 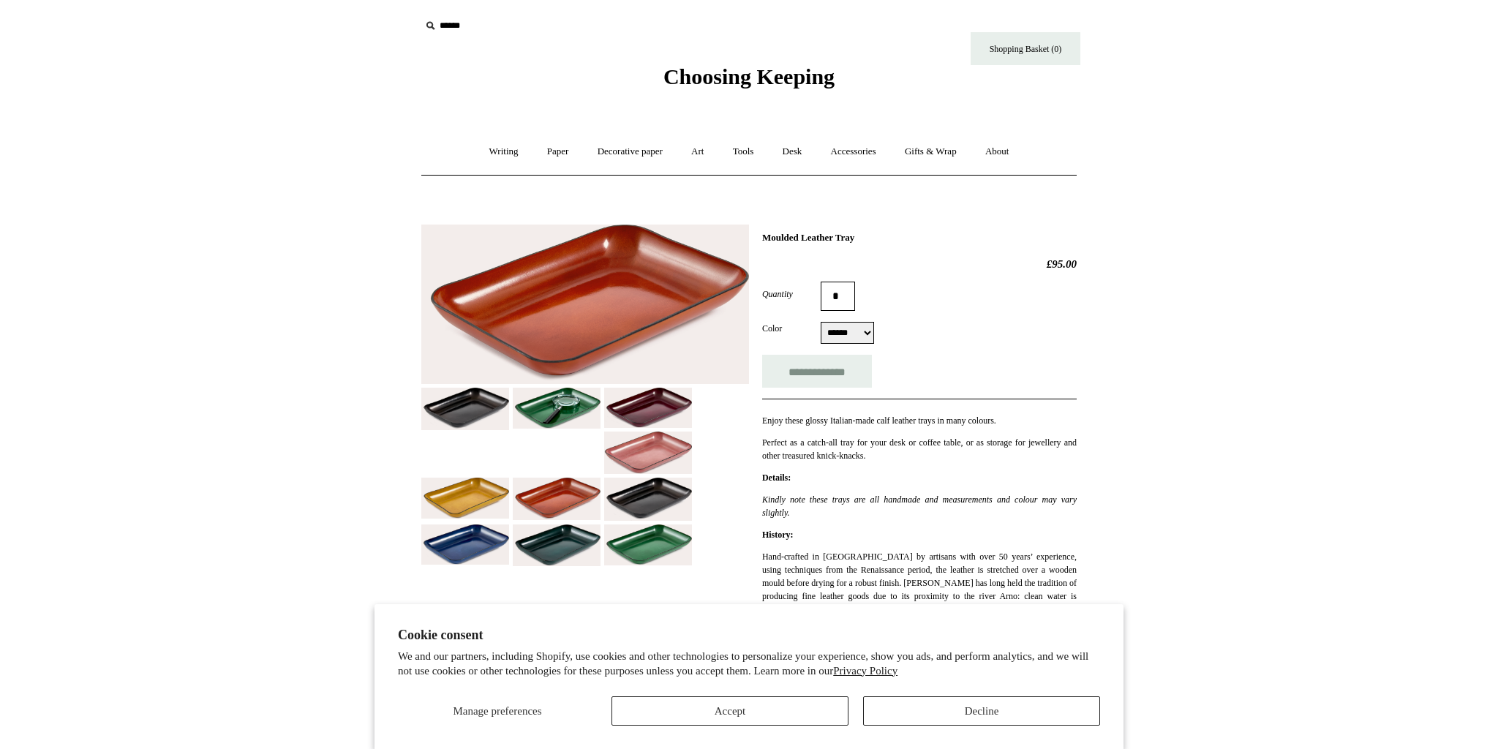 I want to click on a: Accessories, so click(x=854, y=151).